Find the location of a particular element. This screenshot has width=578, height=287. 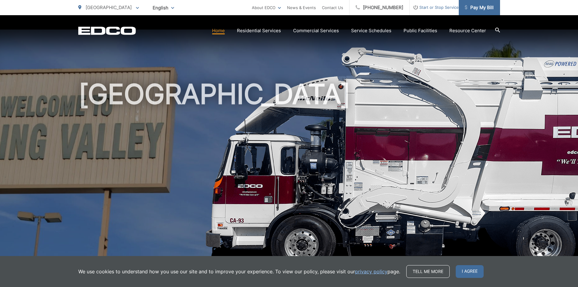

a: EDCD logo. Return to the homepage. is located at coordinates (107, 31).